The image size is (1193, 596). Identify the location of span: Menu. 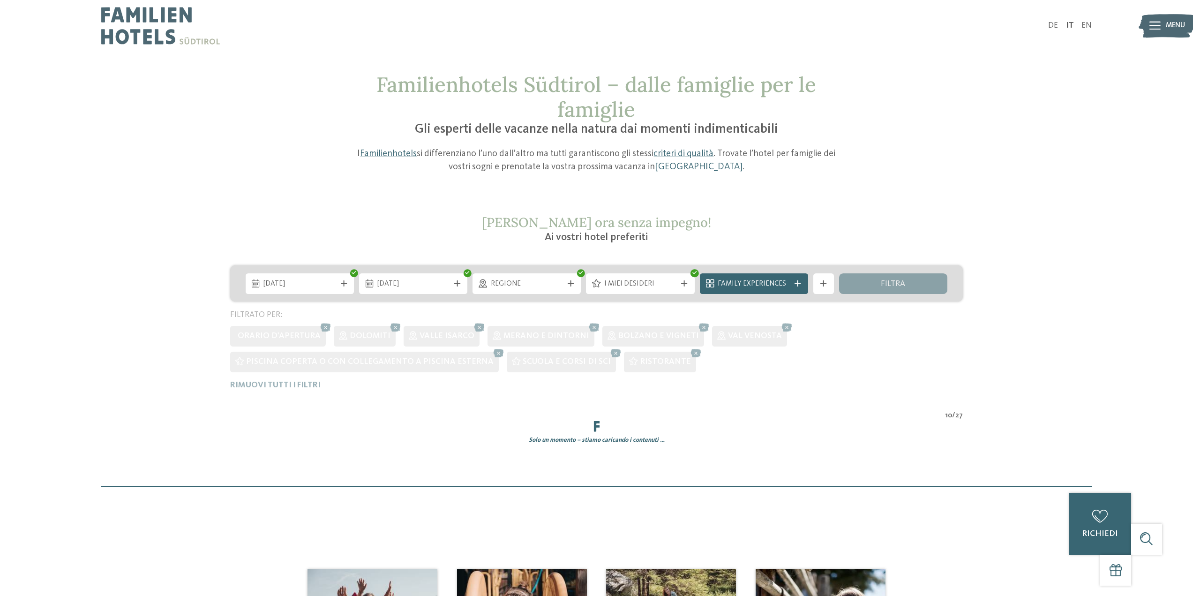
(1176, 26).